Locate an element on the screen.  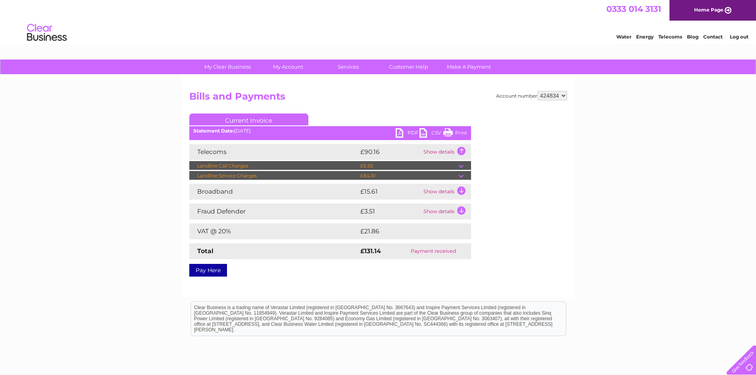
a: CSV is located at coordinates (432, 134).